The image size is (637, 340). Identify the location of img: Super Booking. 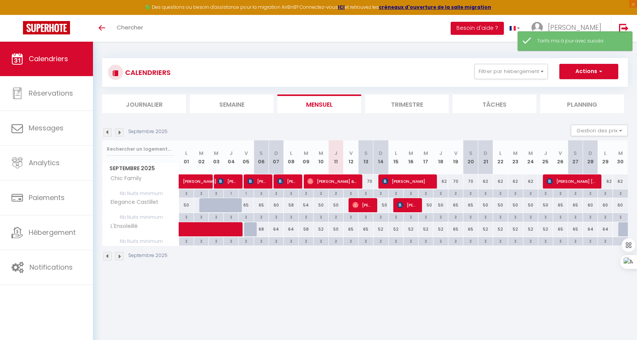
(46, 28).